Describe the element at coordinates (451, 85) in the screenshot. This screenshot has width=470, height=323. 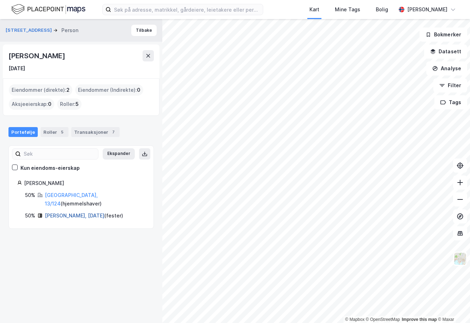
I see `button: Filter` at that location.